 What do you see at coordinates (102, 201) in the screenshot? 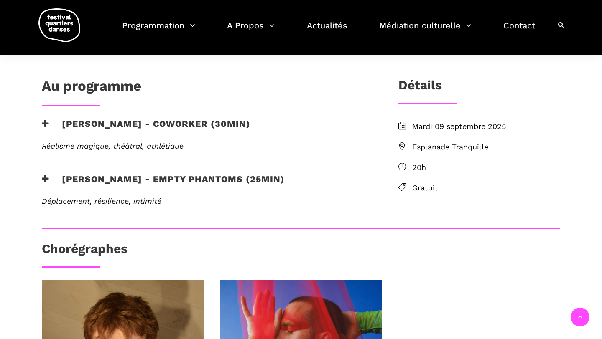
I see `em: Déplacement, résilience, intimité` at bounding box center [102, 201].